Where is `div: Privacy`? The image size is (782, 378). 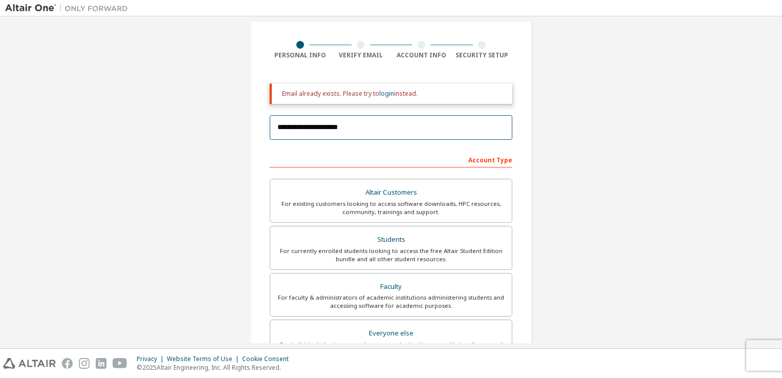 div: Privacy is located at coordinates (151, 359).